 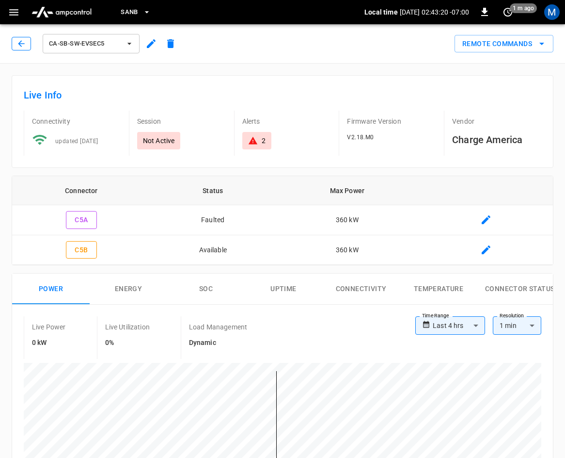 What do you see at coordinates (213, 191) in the screenshot?
I see `th: Status` at bounding box center [213, 191].